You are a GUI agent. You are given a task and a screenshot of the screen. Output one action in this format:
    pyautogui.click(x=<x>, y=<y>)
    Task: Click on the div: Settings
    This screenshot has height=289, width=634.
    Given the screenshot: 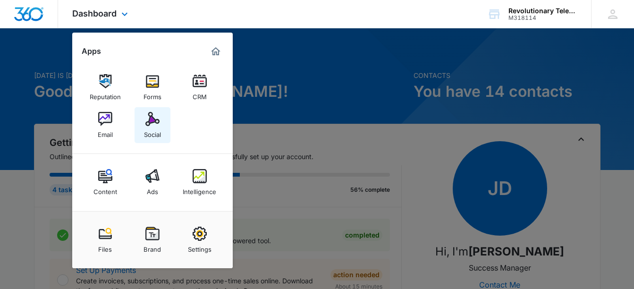 What is the action you would take?
    pyautogui.click(x=200, y=247)
    